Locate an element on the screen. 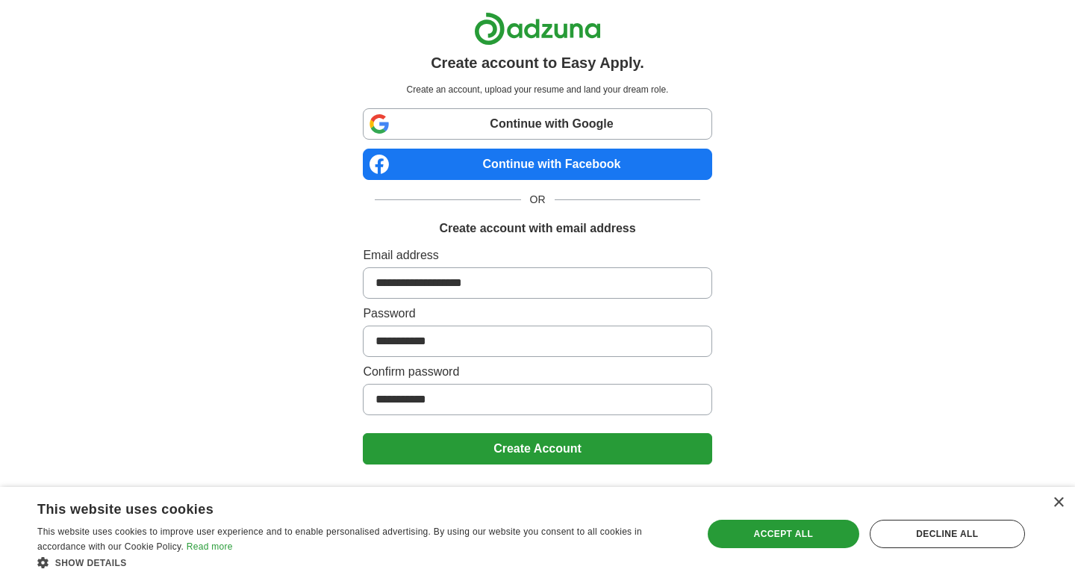  span: OR is located at coordinates (538, 199).